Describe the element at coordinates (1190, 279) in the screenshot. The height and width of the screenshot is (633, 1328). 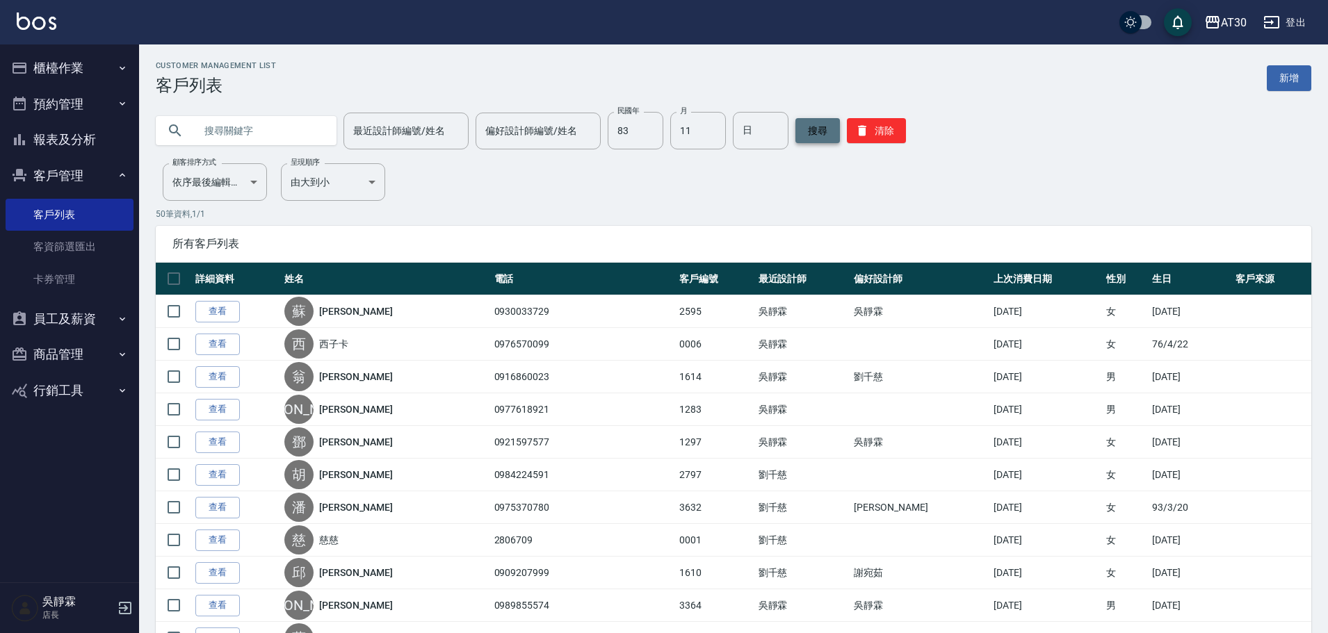
I see `th: 生日` at that location.